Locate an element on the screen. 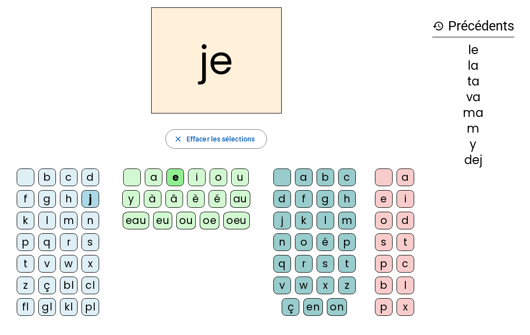 The width and height of the screenshot is (530, 335). div: u is located at coordinates (240, 177).